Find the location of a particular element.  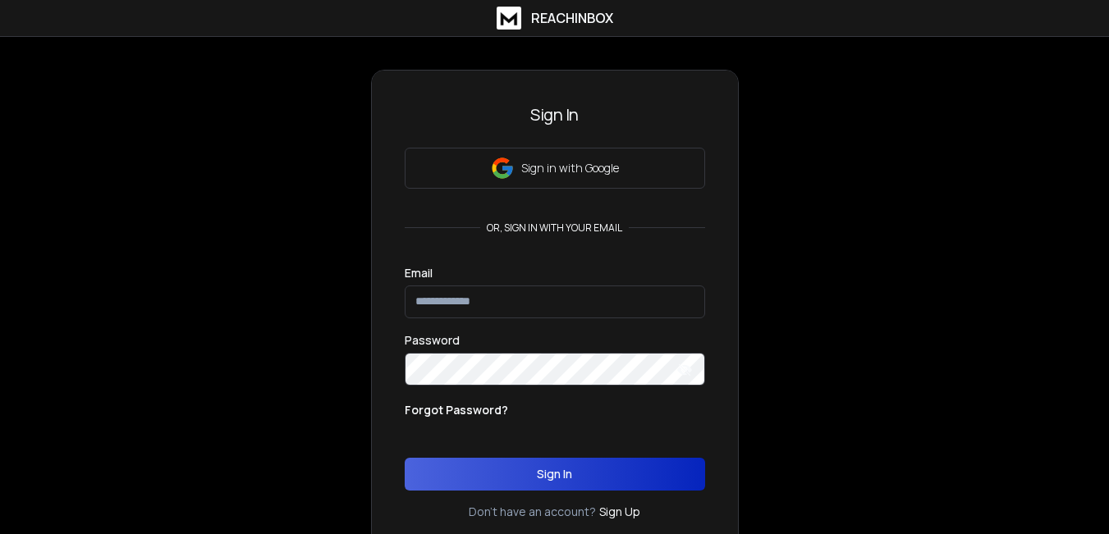

img: logo is located at coordinates (509, 18).